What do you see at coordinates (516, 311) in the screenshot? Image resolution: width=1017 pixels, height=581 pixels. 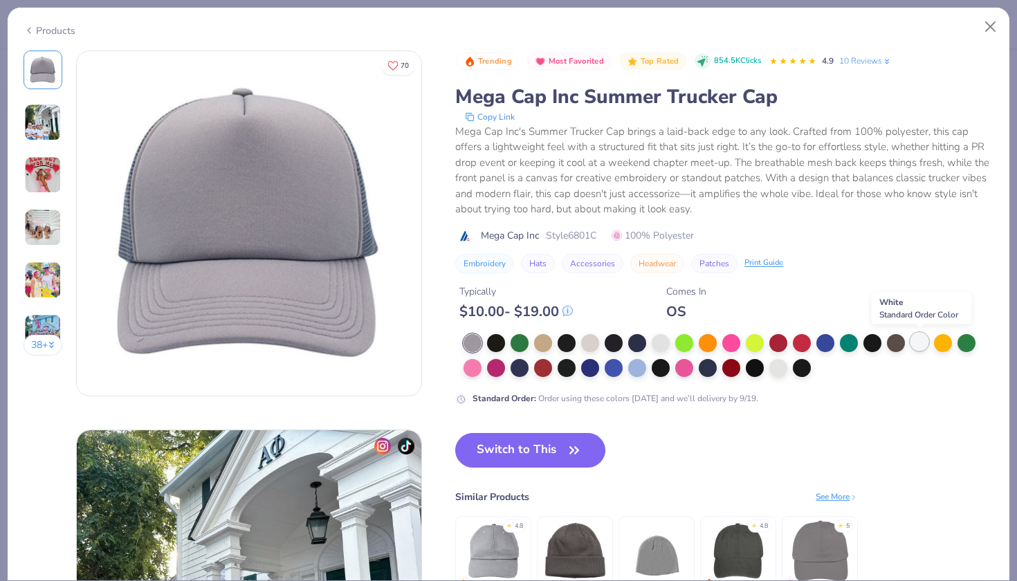 I see `div: $ 10.00 - $ 19.00` at bounding box center [516, 311].